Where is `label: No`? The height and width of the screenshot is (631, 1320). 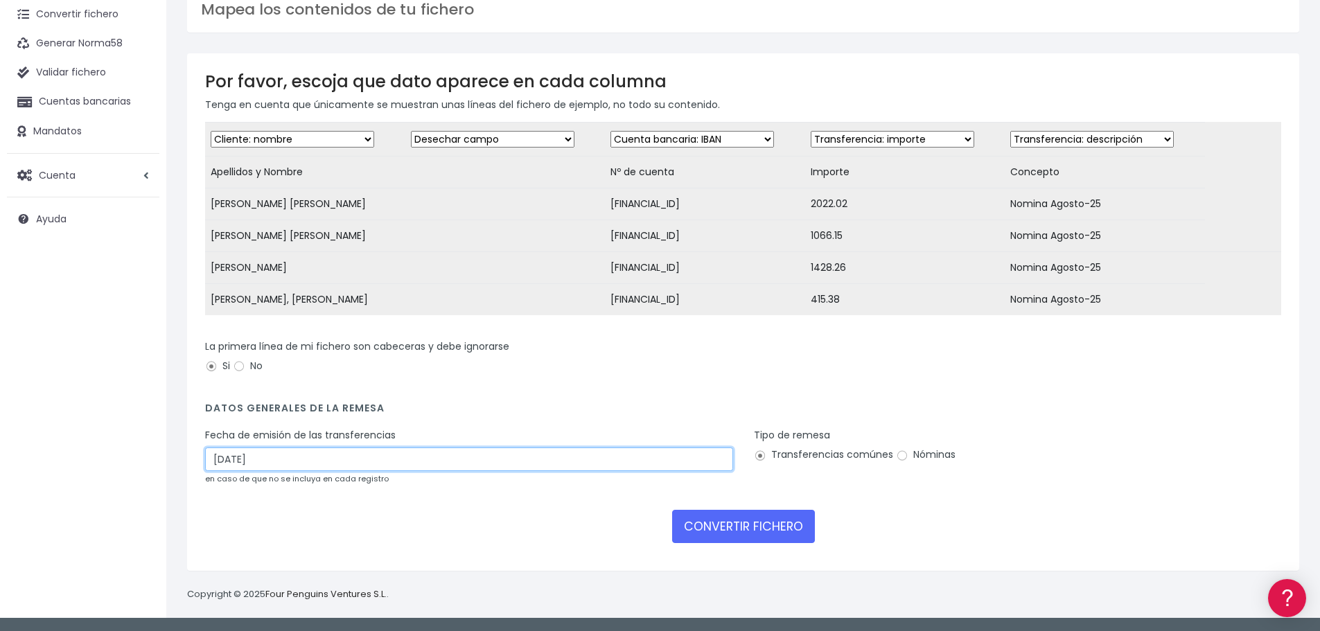
label: No is located at coordinates (247, 366).